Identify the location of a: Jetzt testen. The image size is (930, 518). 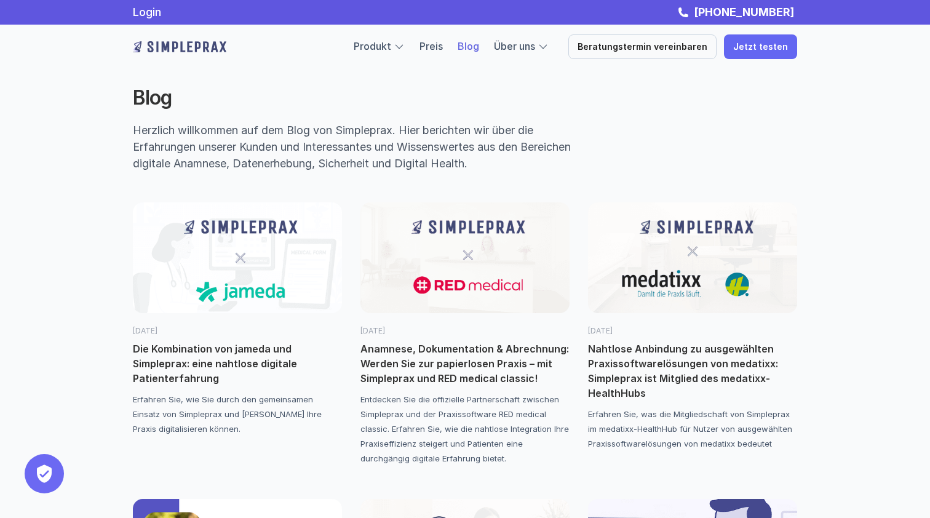
(761, 47).